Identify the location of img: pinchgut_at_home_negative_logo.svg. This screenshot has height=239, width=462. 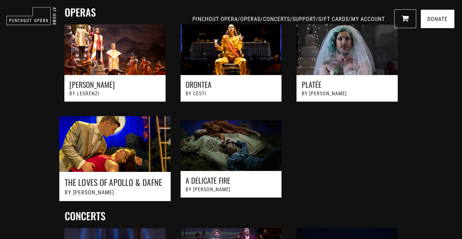
(31, 16).